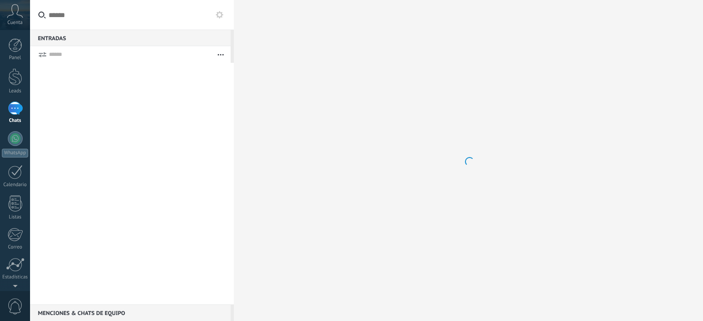 This screenshot has height=321, width=703. I want to click on div: WhatsApp, so click(15, 153).